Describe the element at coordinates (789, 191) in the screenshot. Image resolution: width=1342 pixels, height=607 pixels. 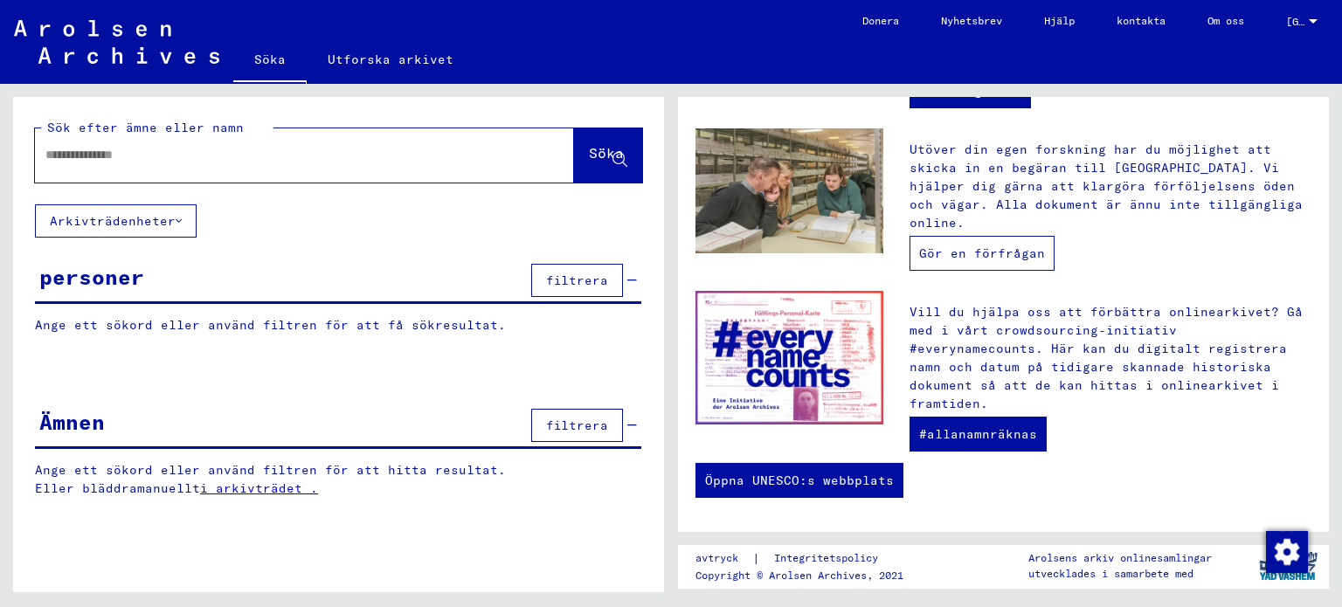
I see `img: inquiries.jpg` at that location.